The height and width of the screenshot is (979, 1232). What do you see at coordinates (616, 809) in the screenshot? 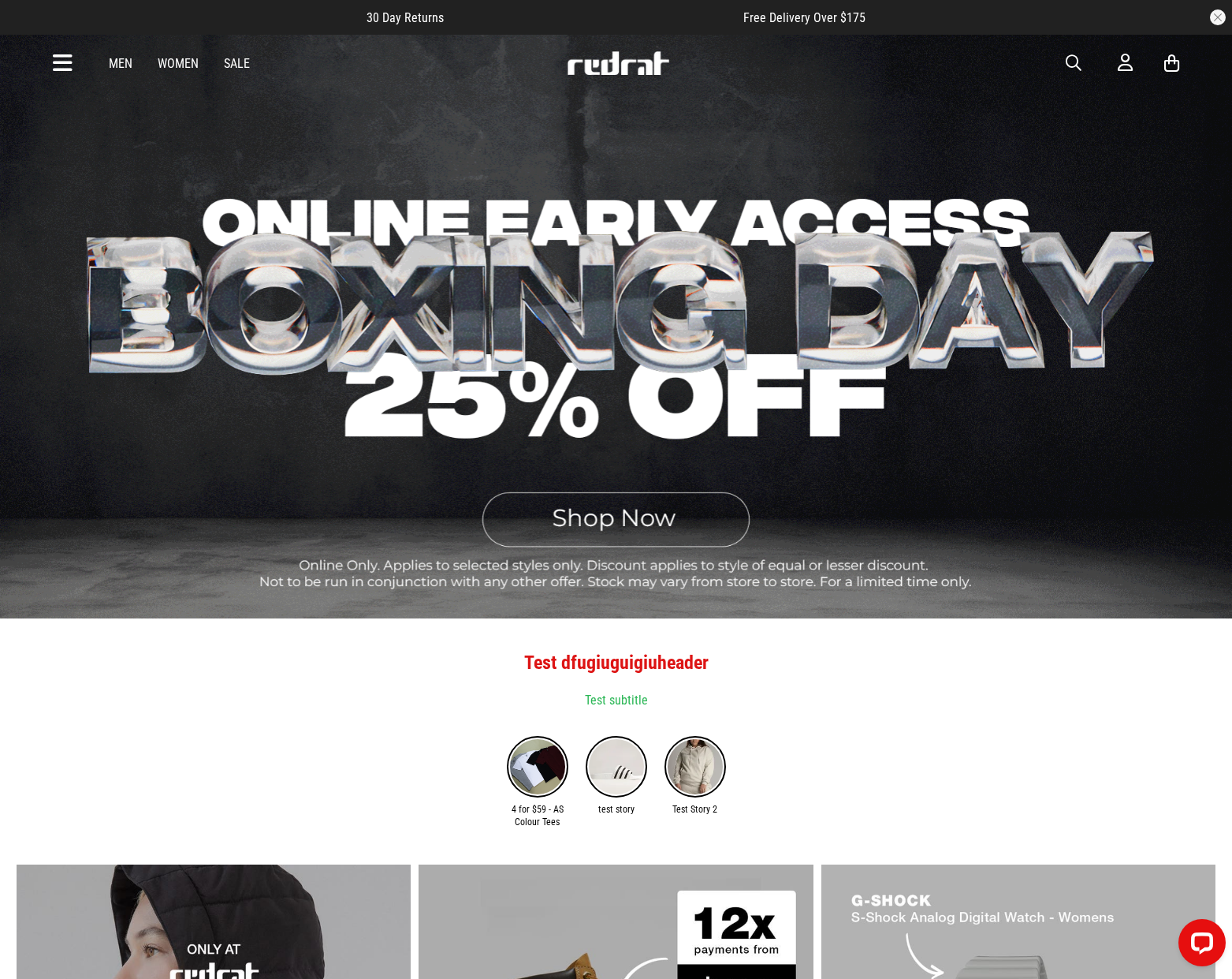
I see `div: test story` at bounding box center [616, 809].